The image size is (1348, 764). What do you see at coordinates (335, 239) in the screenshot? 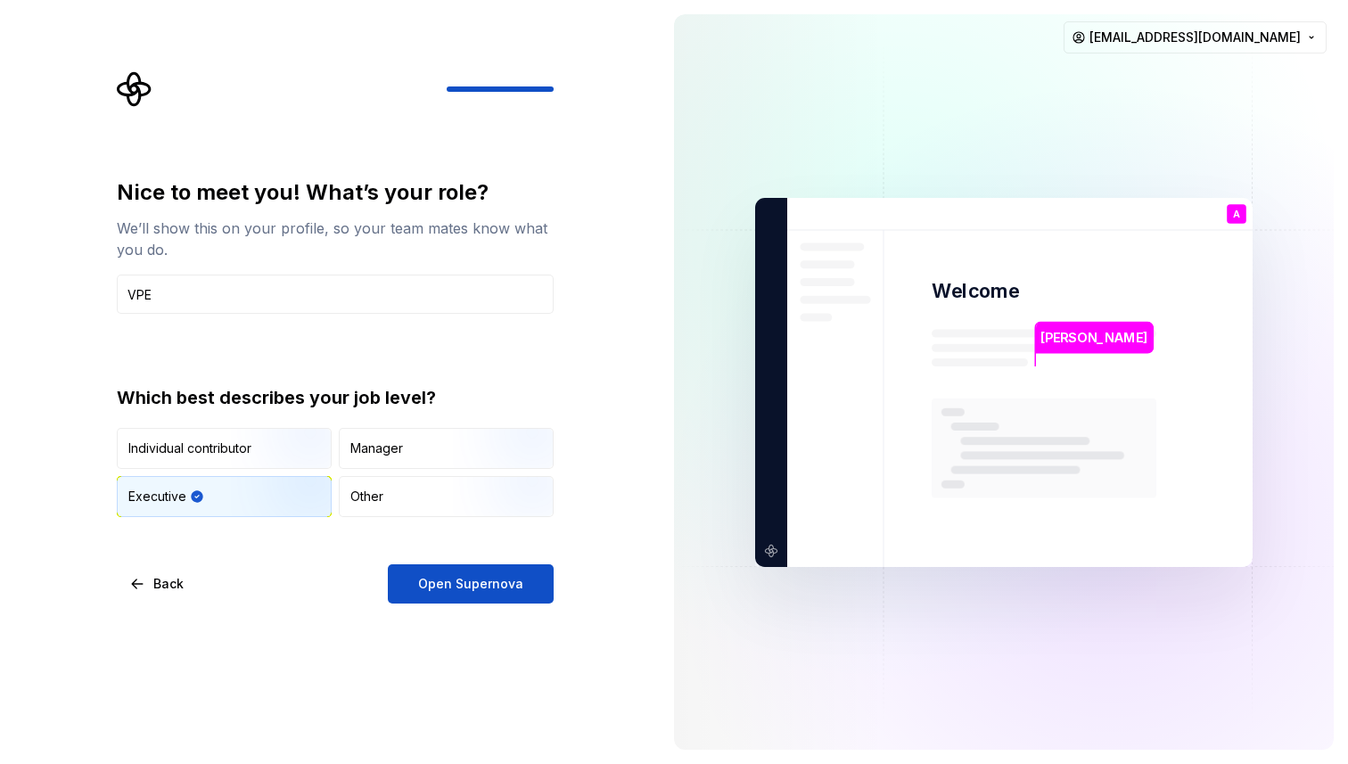
I see `div: We’ll show this on your profile, so your team mates know what you do.` at bounding box center [335, 239].